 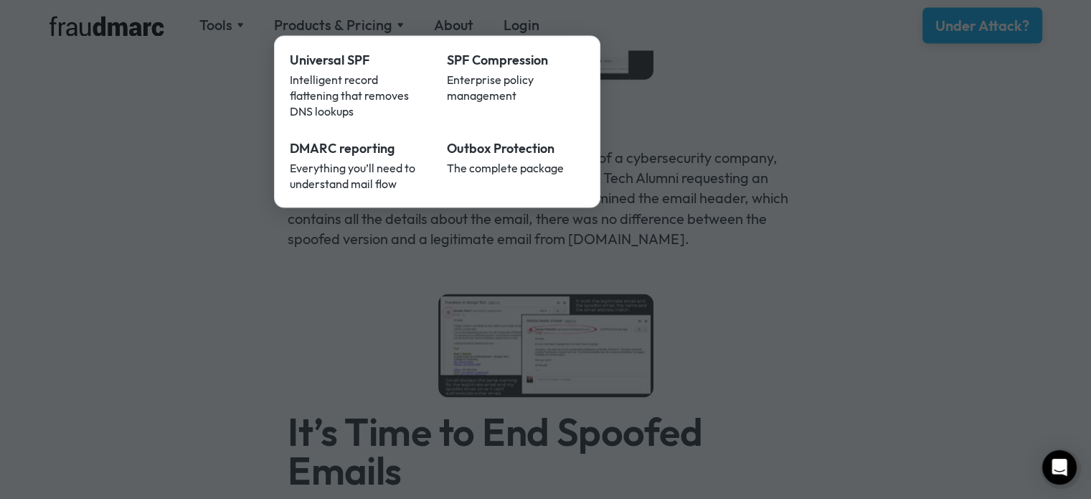 What do you see at coordinates (437, 121) in the screenshot?
I see `nav: Products & Pricing` at bounding box center [437, 121].